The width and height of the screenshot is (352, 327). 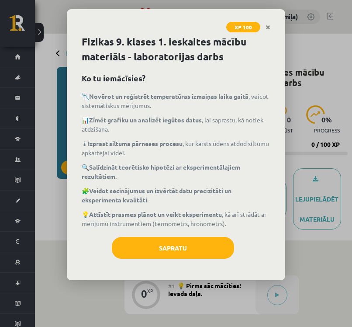 What do you see at coordinates (156, 195) in the screenshot?
I see `strong: Veidot secinājumus un izvērtēt datu precizitāti un eksperimenta kvalitāti` at bounding box center [156, 195].